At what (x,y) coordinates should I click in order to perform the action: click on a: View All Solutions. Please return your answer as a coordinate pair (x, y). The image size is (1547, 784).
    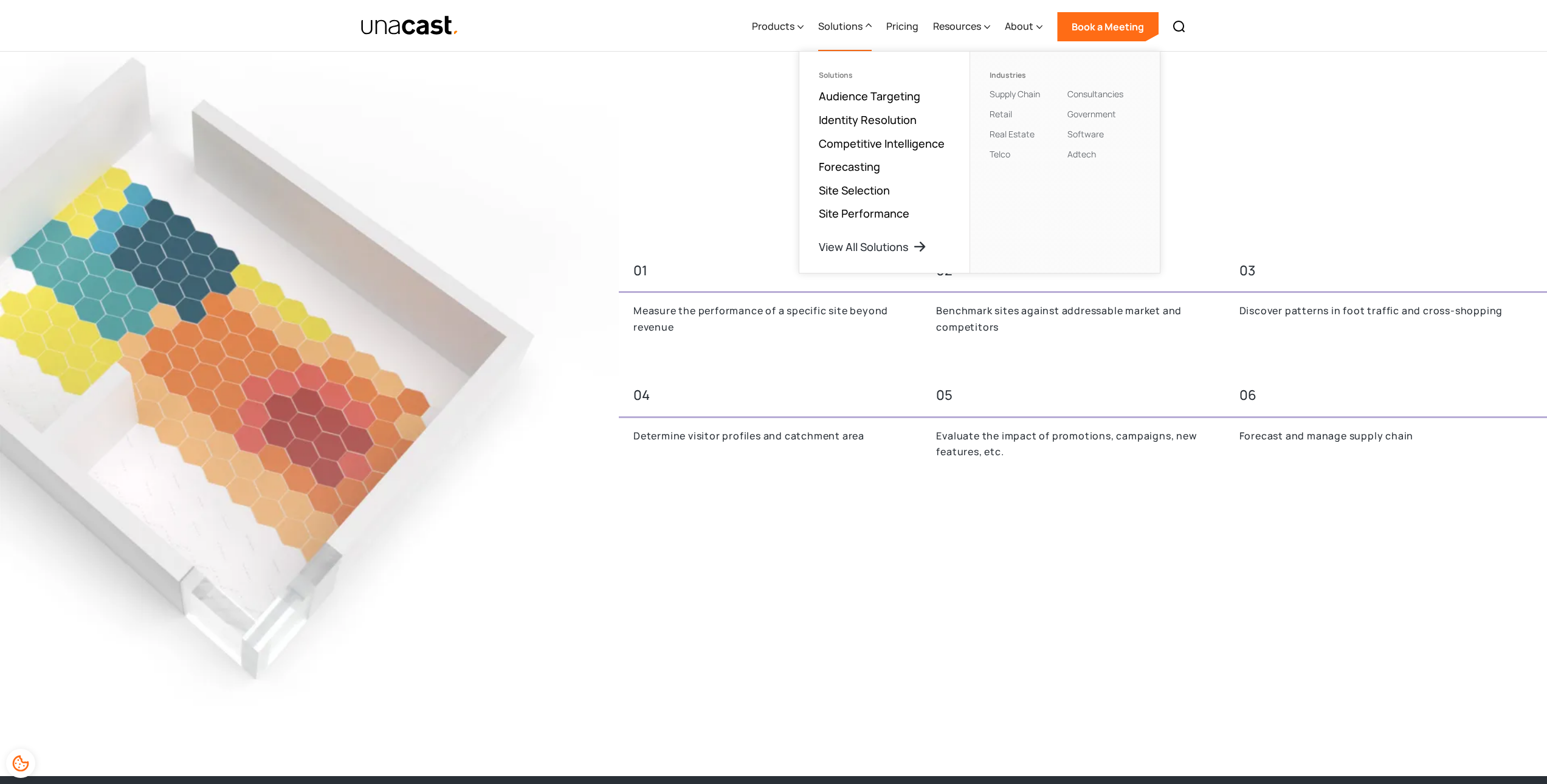
    Looking at the image, I should click on (873, 246).